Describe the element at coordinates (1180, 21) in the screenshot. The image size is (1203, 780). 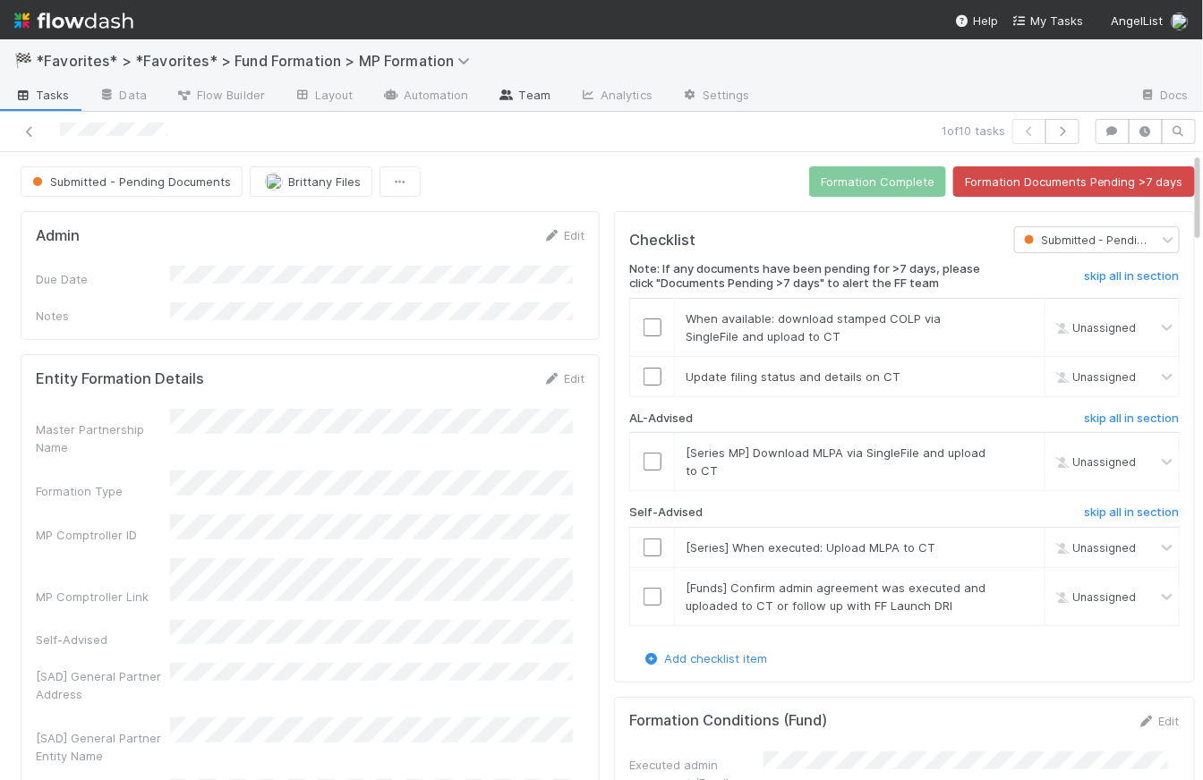
I see `img: avatar_b467e446-68e1-4310-82a7-76c532dc3f4b.png` at that location.